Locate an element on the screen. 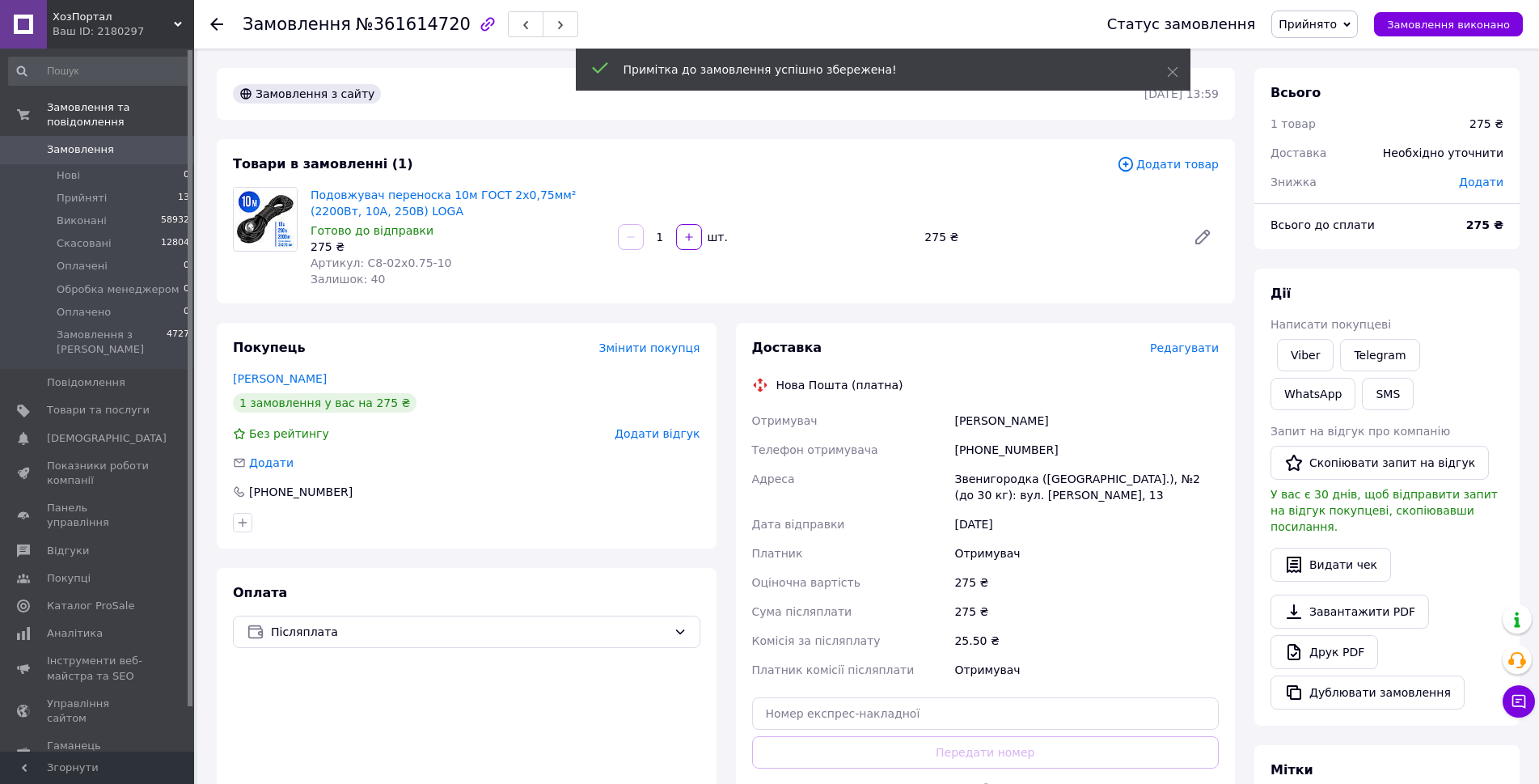 Image resolution: width=1539 pixels, height=784 pixels. span: Панель управління is located at coordinates (98, 515).